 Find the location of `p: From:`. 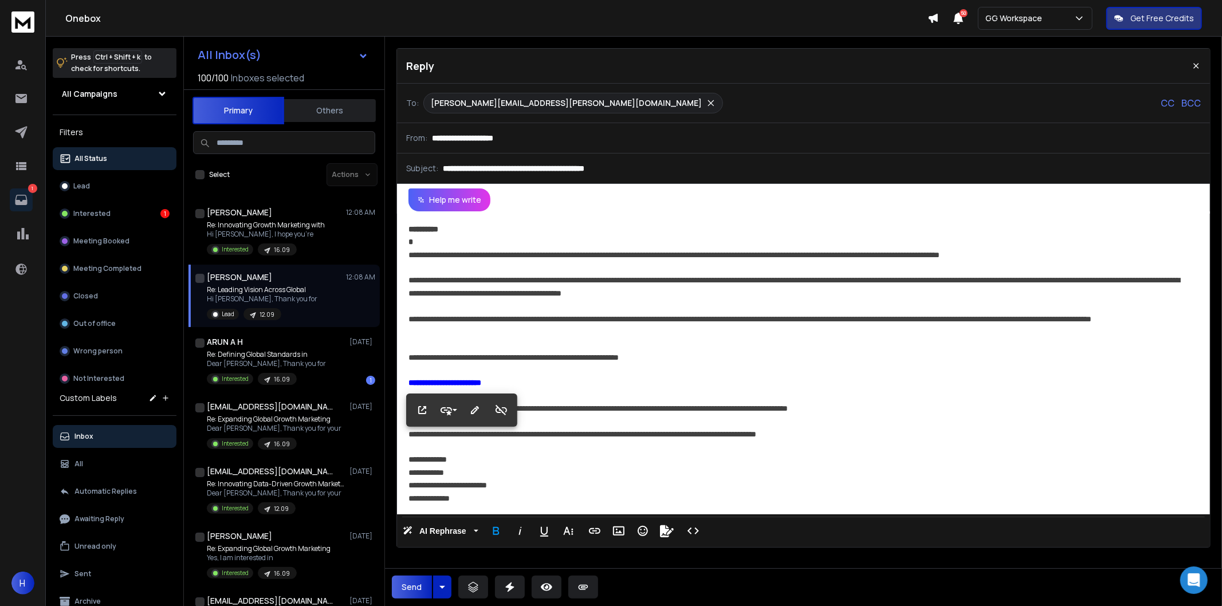

p: From: is located at coordinates (417, 138).